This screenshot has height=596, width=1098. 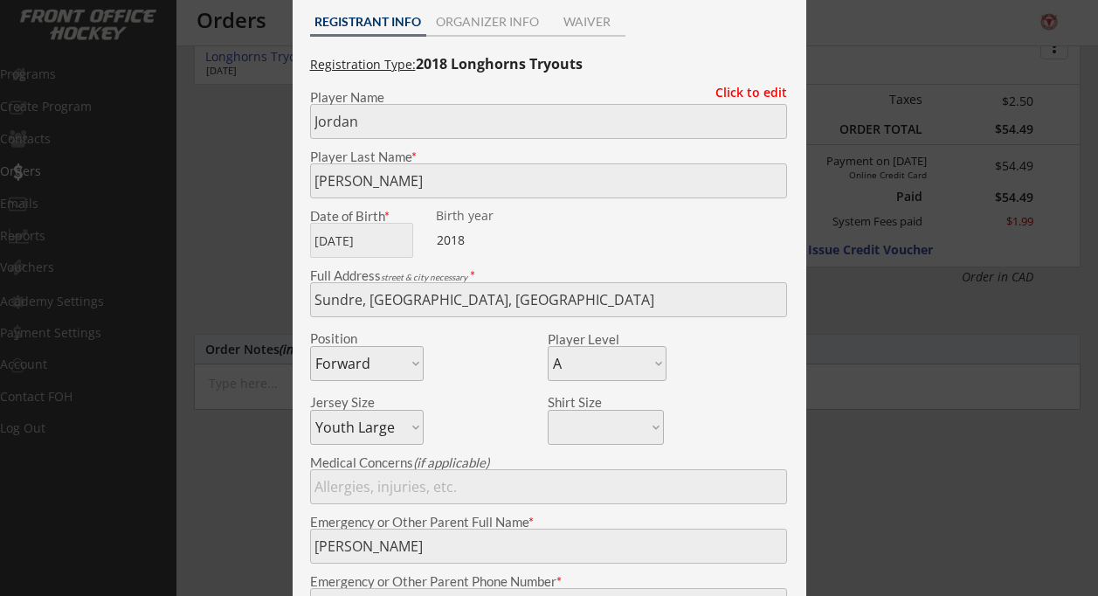 What do you see at coordinates (607, 339) in the screenshot?
I see `div: Player Level` at bounding box center [607, 339].